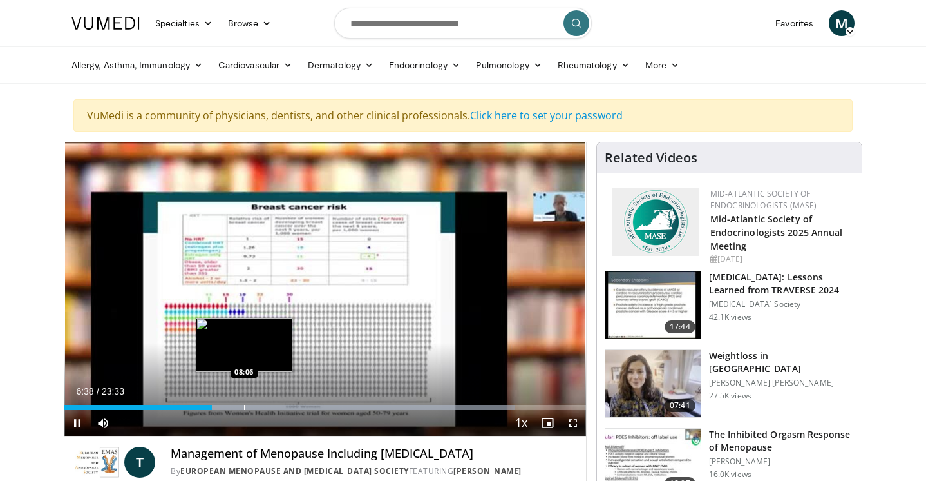 The image size is (926, 481). I want to click on a: More, so click(662, 65).